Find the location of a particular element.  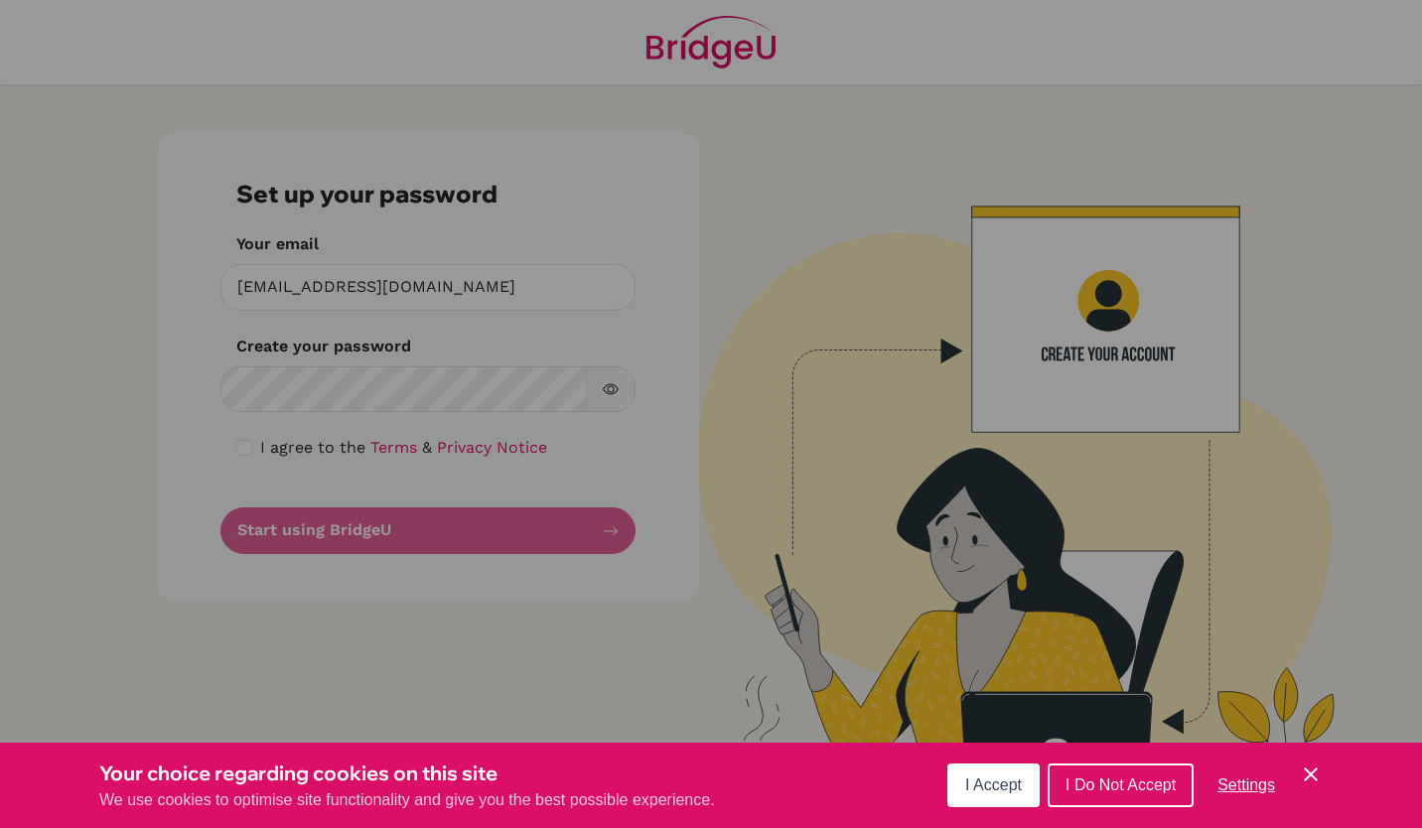

span: I Accept is located at coordinates (993, 784).